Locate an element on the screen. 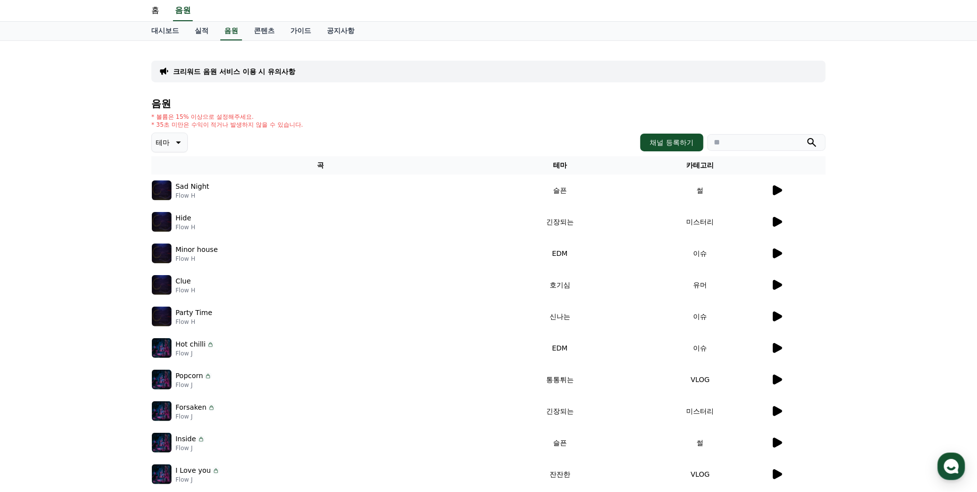 The height and width of the screenshot is (492, 977). td: 통통튀는 is located at coordinates (560, 380).